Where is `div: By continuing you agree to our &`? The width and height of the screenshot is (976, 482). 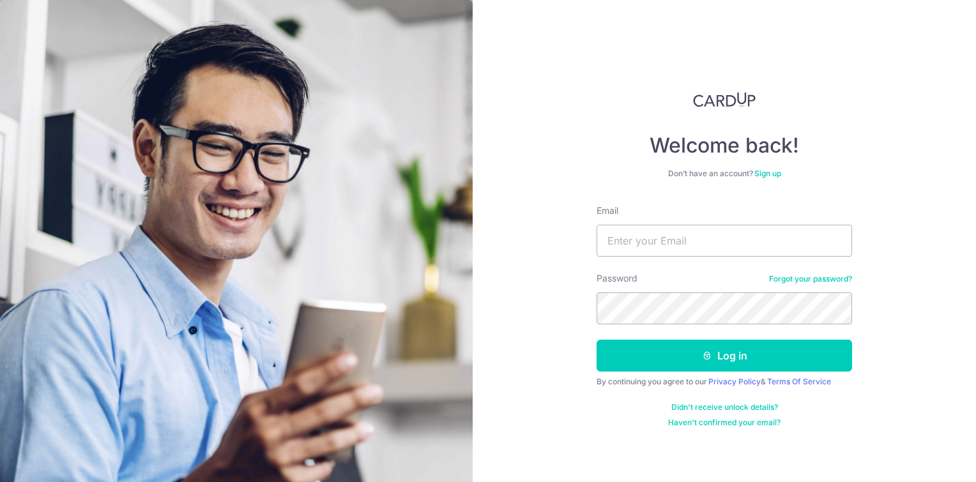
div: By continuing you agree to our & is located at coordinates (724, 382).